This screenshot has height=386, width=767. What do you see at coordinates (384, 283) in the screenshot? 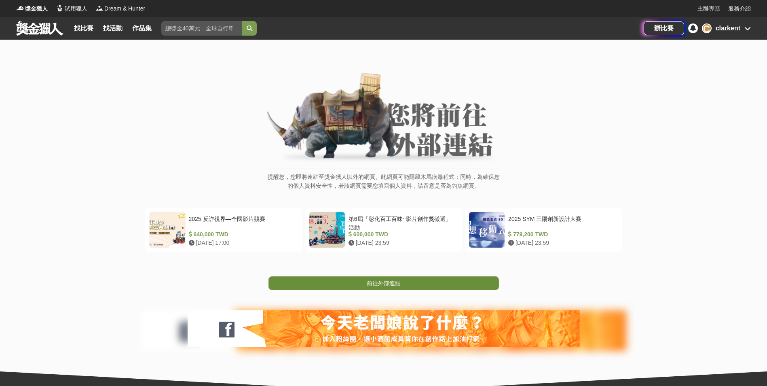
I see `a: 前往外部連結` at bounding box center [384, 283].